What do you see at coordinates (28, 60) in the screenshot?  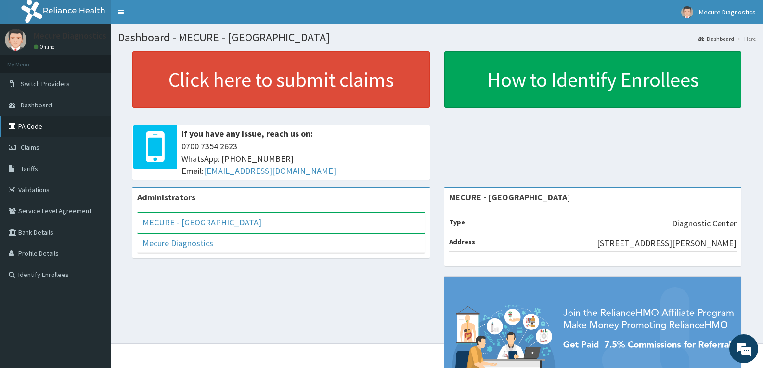 I see `img: d_794563401_company_1708531726252_794563401` at bounding box center [28, 60].